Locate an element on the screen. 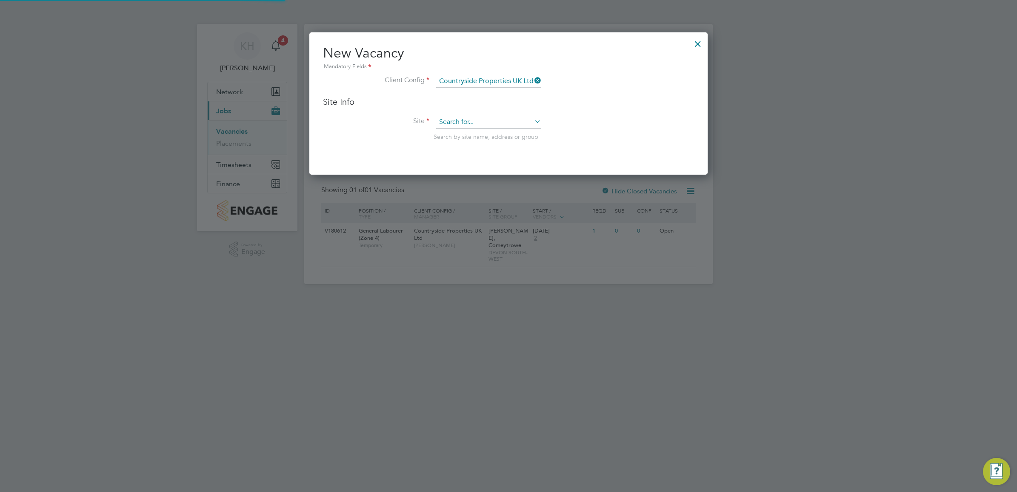 Image resolution: width=1017 pixels, height=492 pixels. h2: New Vacancy is located at coordinates (509, 58).